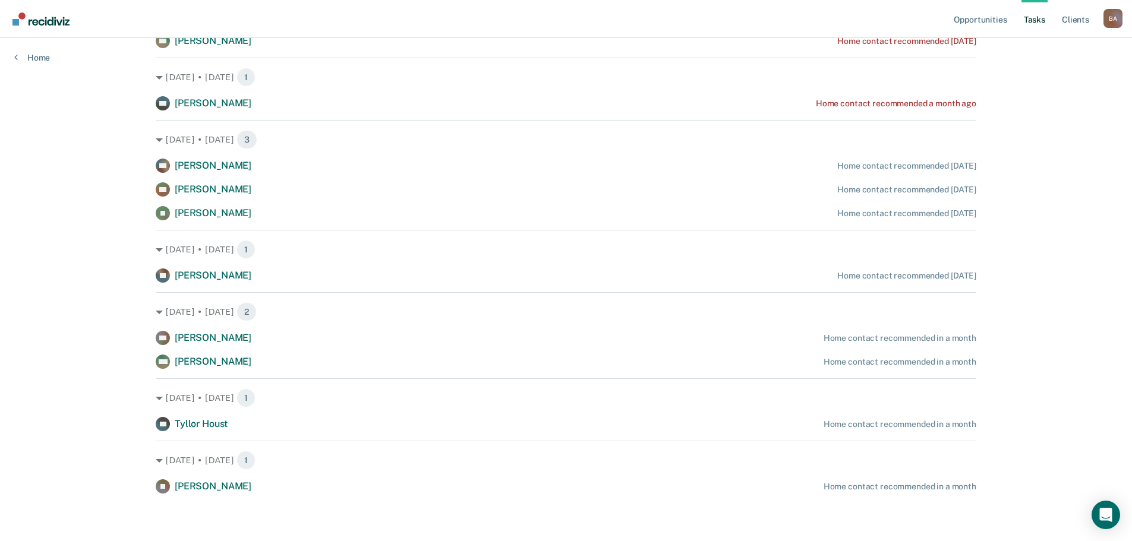  I want to click on span: 2, so click(247, 312).